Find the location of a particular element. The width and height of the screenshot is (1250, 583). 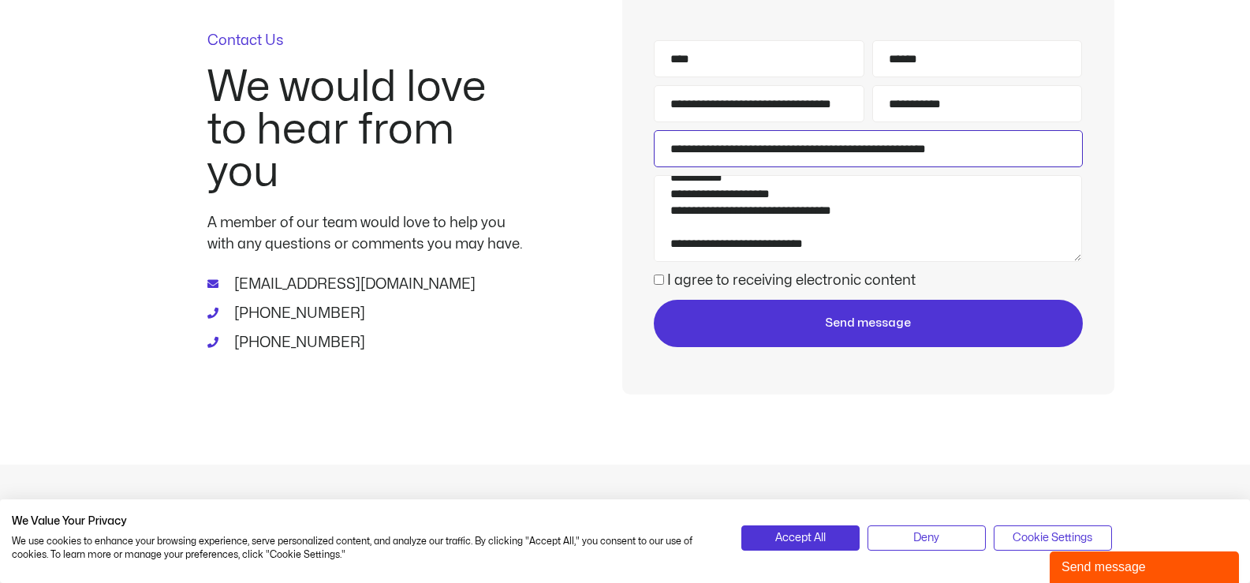

div: Send message is located at coordinates (95, 19).